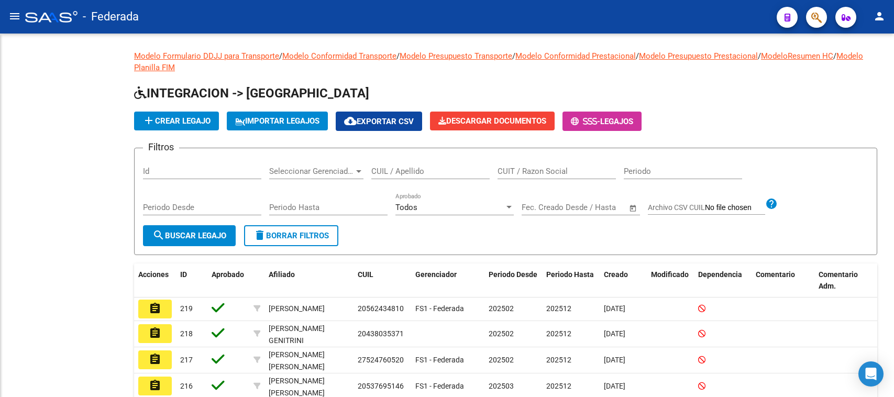 The height and width of the screenshot is (397, 894). Describe the element at coordinates (187, 386) in the screenshot. I see `span: 216` at that location.